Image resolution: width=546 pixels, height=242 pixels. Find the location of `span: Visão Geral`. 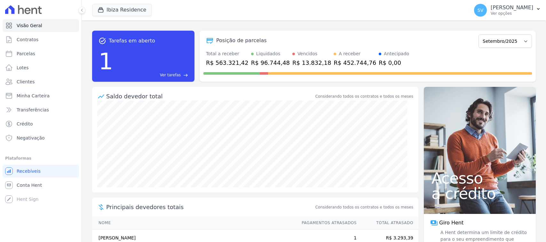

span: Visão Geral is located at coordinates (29, 26).